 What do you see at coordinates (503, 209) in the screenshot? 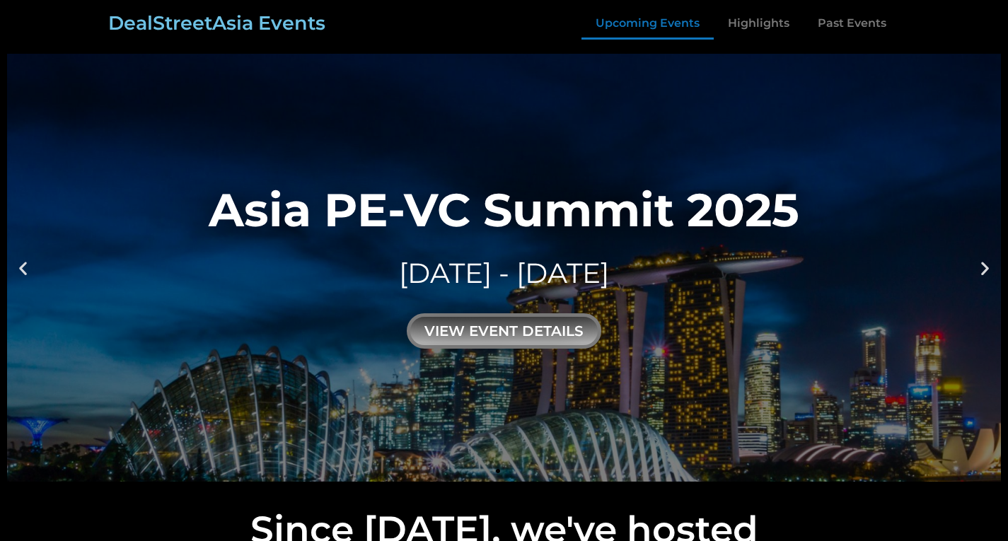
I see `div: Asia PE-VC Summit 2025` at bounding box center [503, 209].